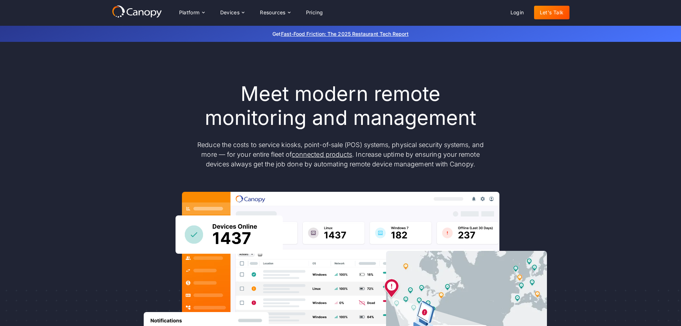  What do you see at coordinates (229, 234) in the screenshot?
I see `img: Canopy sees how many devices are online` at bounding box center [229, 234].